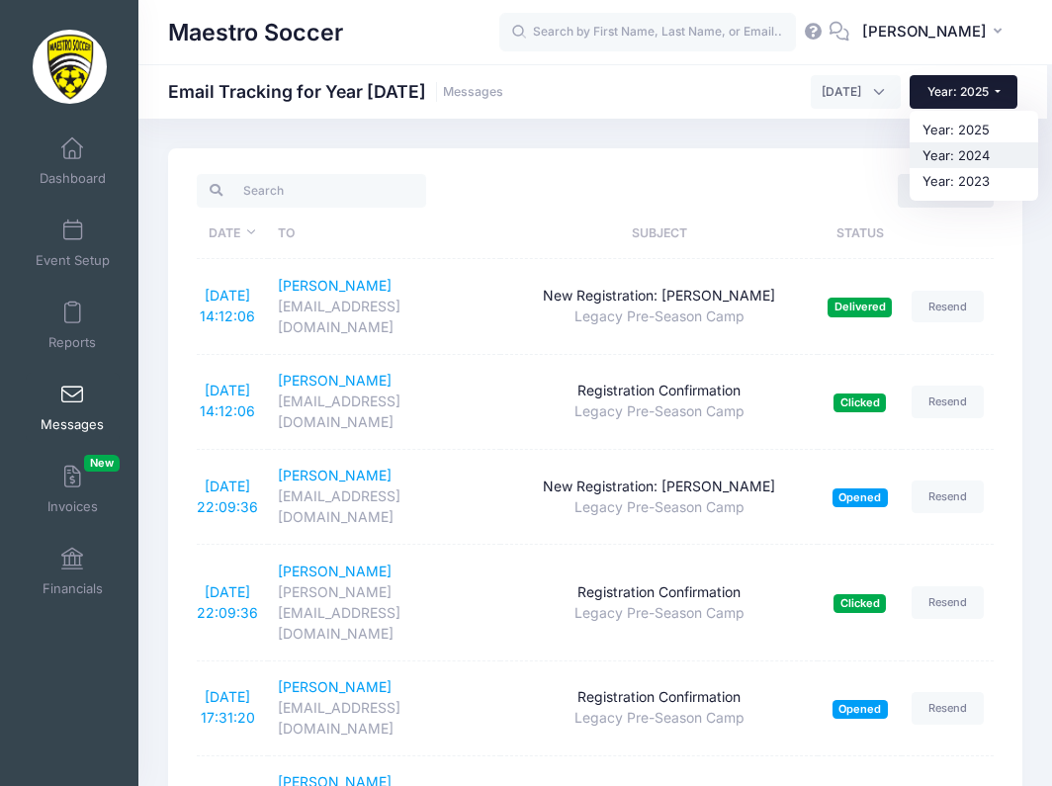 This screenshot has height=786, width=1052. Describe the element at coordinates (946, 191) in the screenshot. I see `button: Export` at that location.